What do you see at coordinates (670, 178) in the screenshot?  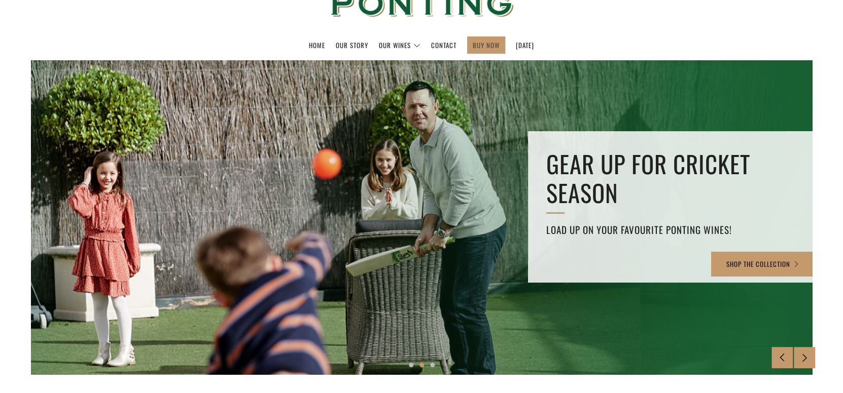 I see `h2: GEAR UP FOR CRICKET SEASON` at bounding box center [670, 178].